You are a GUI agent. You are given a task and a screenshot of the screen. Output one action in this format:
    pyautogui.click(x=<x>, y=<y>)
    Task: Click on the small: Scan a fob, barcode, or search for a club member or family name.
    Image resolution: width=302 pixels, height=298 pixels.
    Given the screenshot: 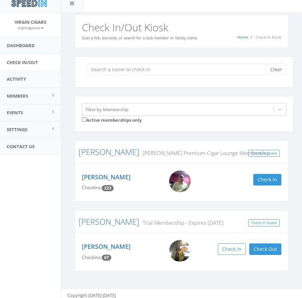 What is the action you would take?
    pyautogui.click(x=140, y=38)
    